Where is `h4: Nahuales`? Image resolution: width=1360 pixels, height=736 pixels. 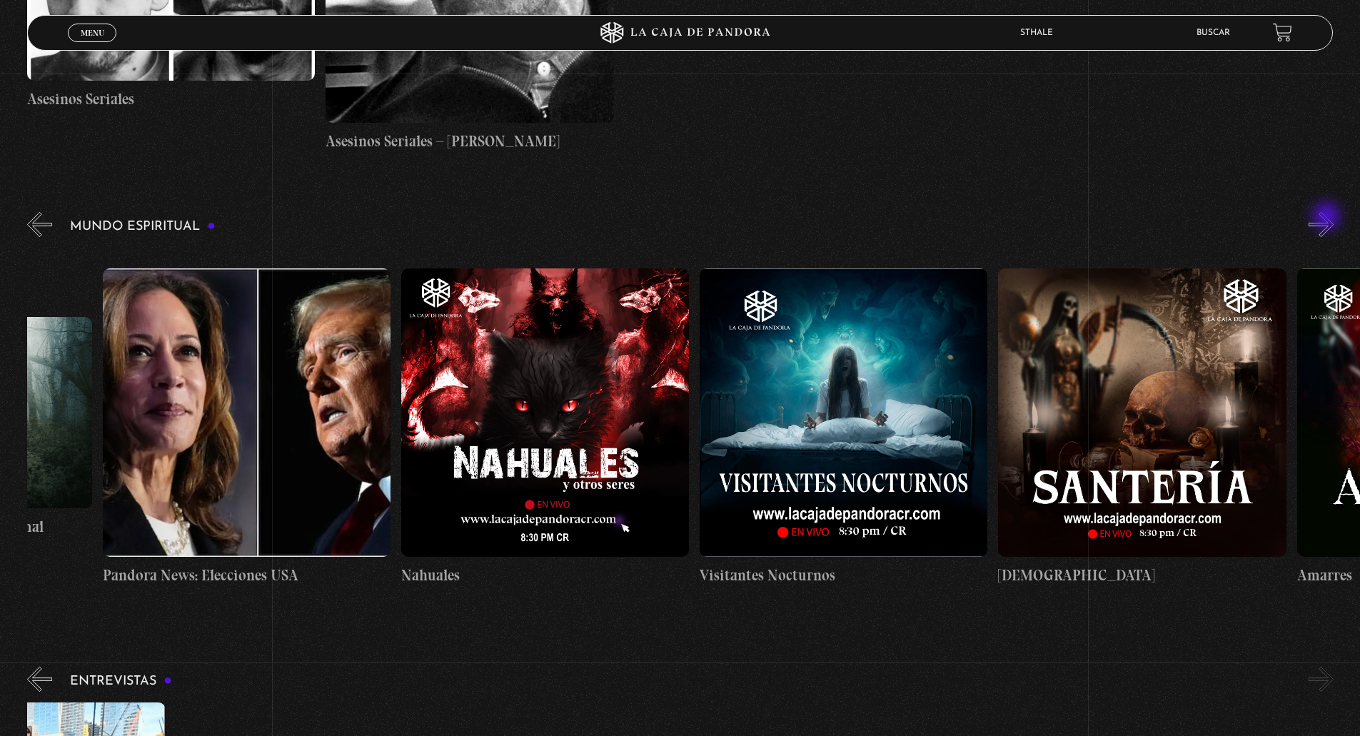 h4: Nahuales is located at coordinates (545, 575).